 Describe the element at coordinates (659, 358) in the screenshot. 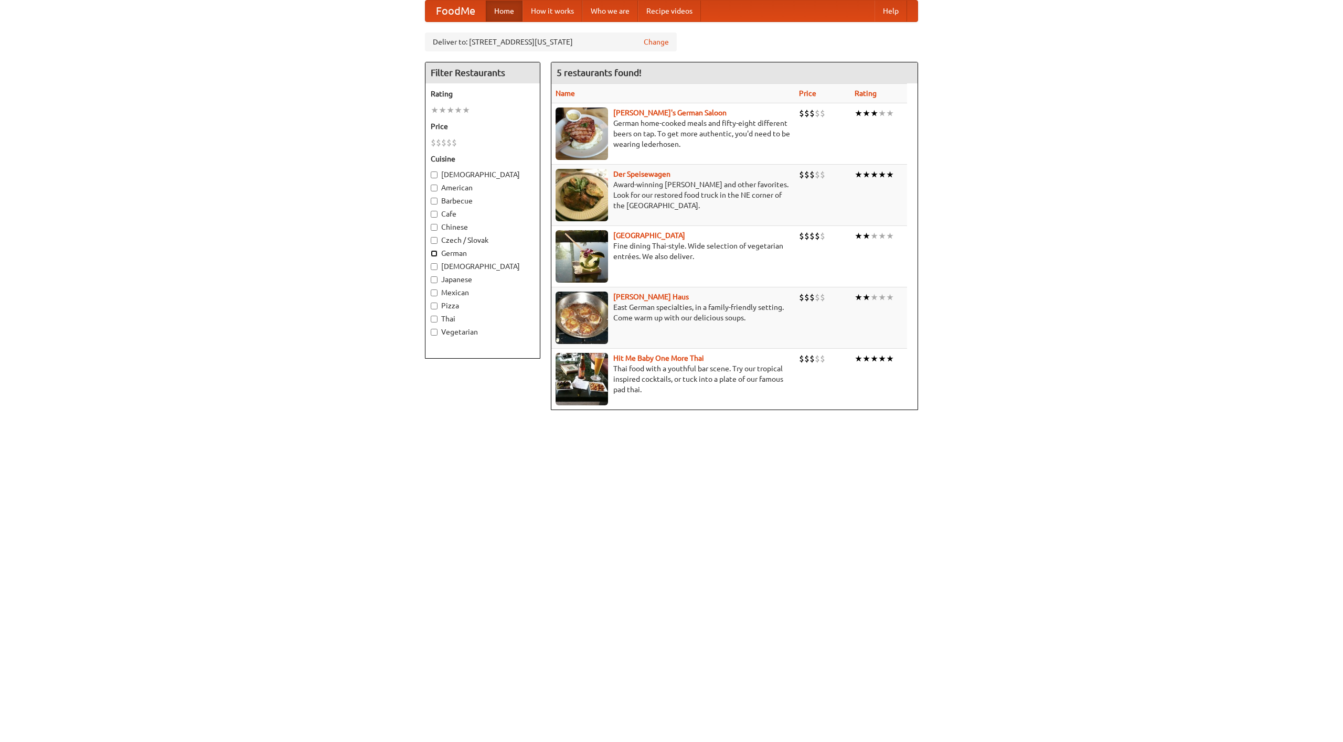

I see `a: Hit Me Baby One More Thai` at that location.